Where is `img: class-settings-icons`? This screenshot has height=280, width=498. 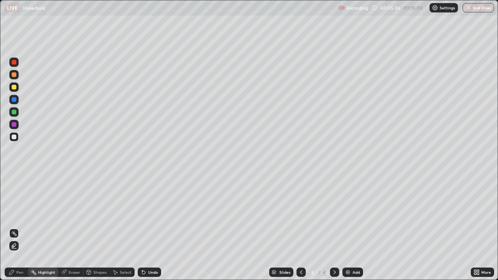
img: class-settings-icons is located at coordinates (435, 8).